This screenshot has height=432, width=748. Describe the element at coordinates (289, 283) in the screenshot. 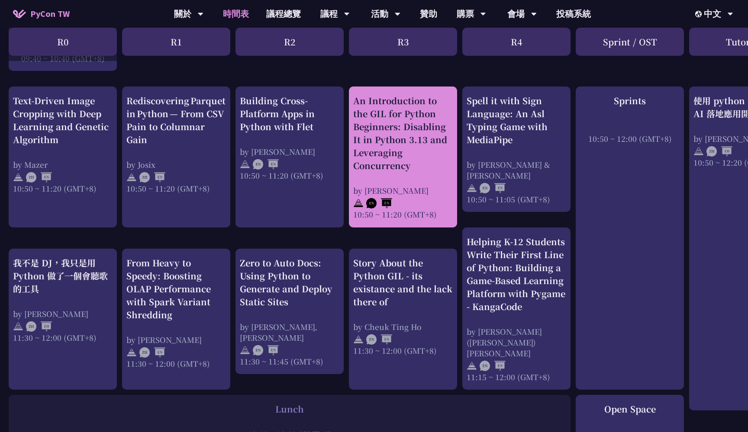

I see `div: Zero to Auto Docs: Using Python to Generate and Deploy Static Sites` at that location.